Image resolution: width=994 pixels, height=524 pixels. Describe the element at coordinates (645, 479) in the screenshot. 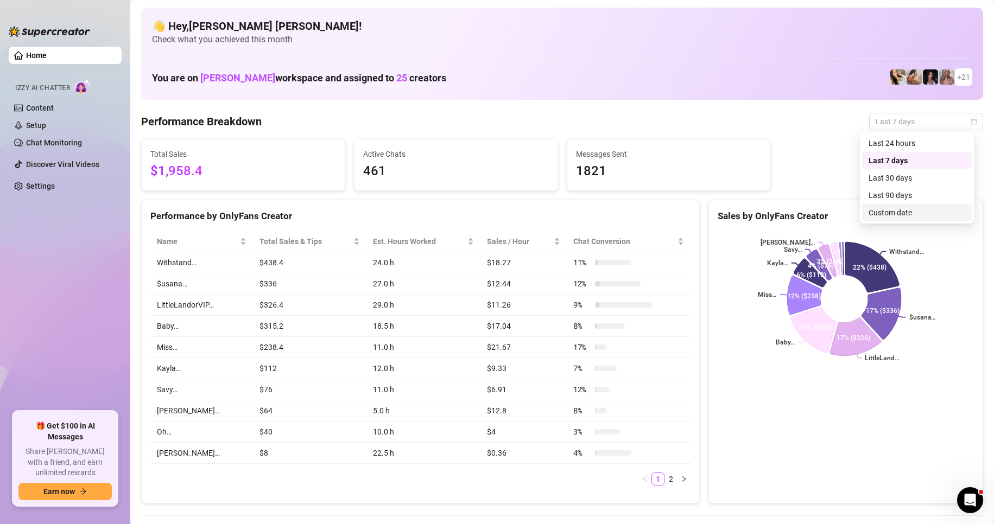

I see `span: left` at that location.